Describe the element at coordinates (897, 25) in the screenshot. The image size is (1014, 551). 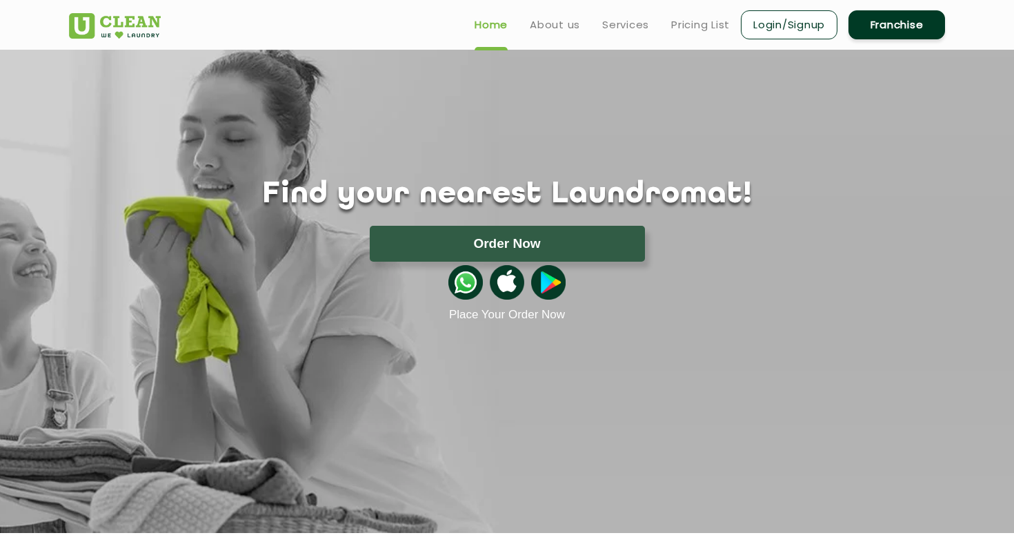
I see `a: Franchise` at that location.